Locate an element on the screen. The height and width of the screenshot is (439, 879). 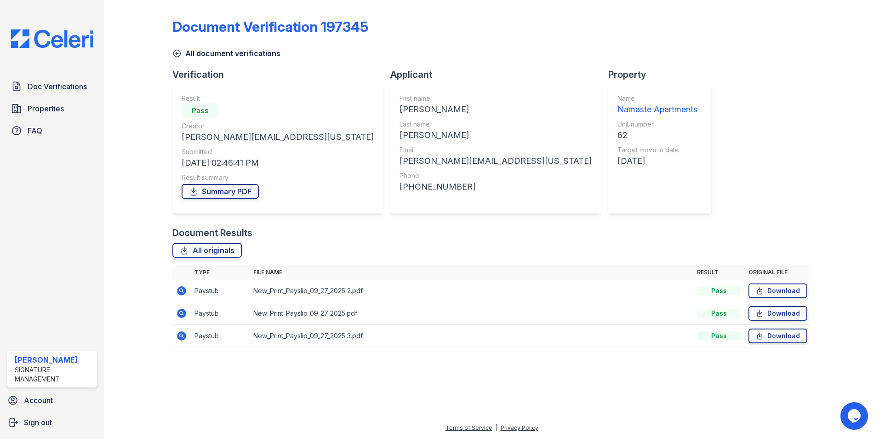
span: Properties is located at coordinates (46, 109).